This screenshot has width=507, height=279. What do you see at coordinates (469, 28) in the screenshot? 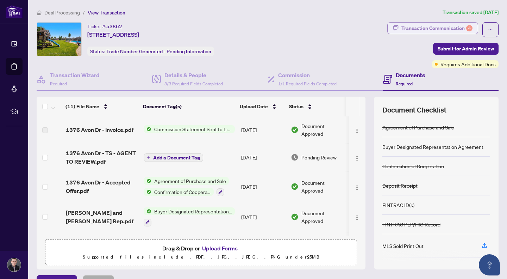
I see `div: 4` at bounding box center [469, 28].